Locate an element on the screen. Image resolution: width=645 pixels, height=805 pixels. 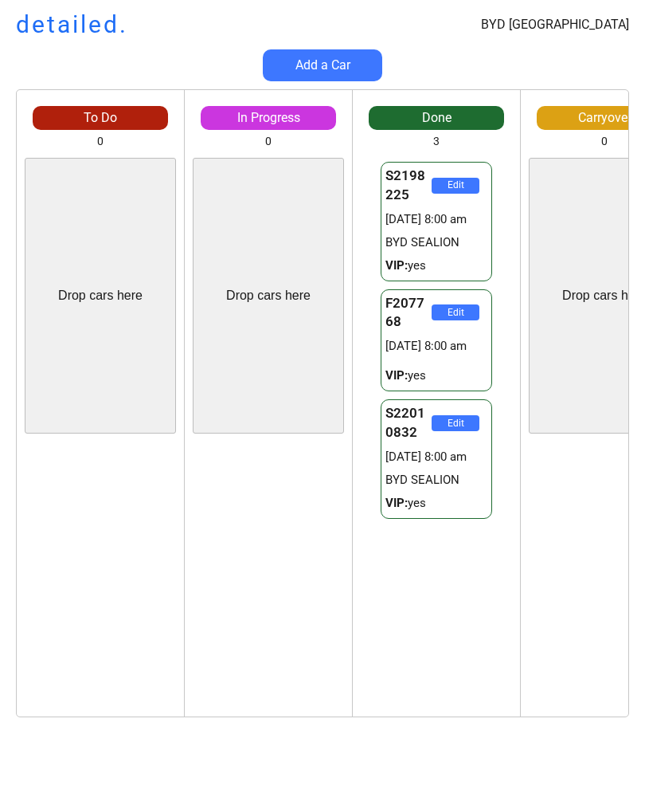
div: S2198225 is located at coordinates (409, 186).